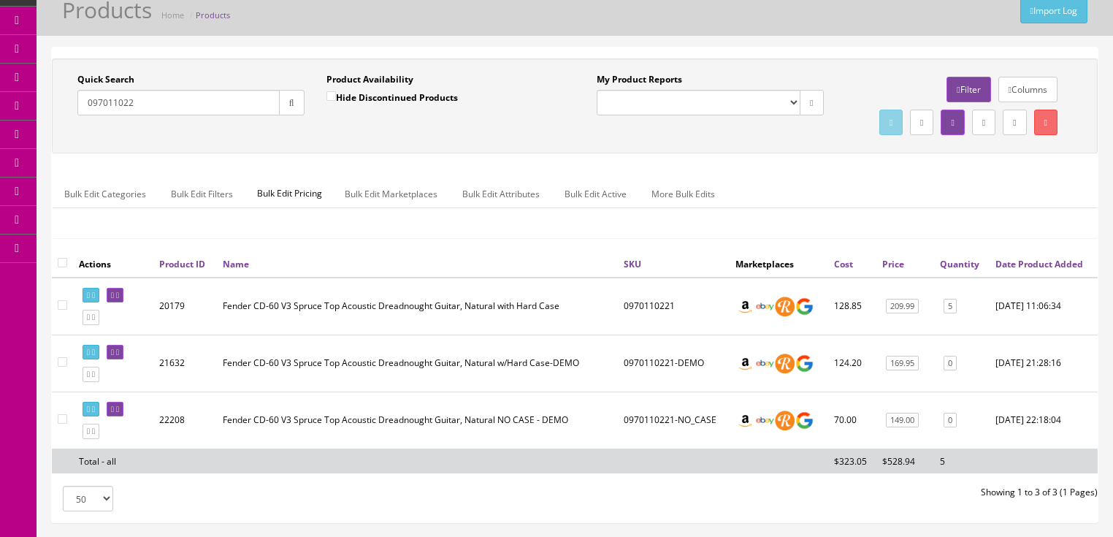  What do you see at coordinates (172, 15) in the screenshot?
I see `a: Home` at bounding box center [172, 15].